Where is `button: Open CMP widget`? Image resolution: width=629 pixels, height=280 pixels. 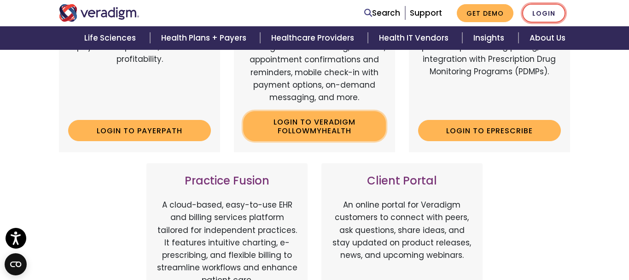
button: Open CMP widget is located at coordinates (16, 264).